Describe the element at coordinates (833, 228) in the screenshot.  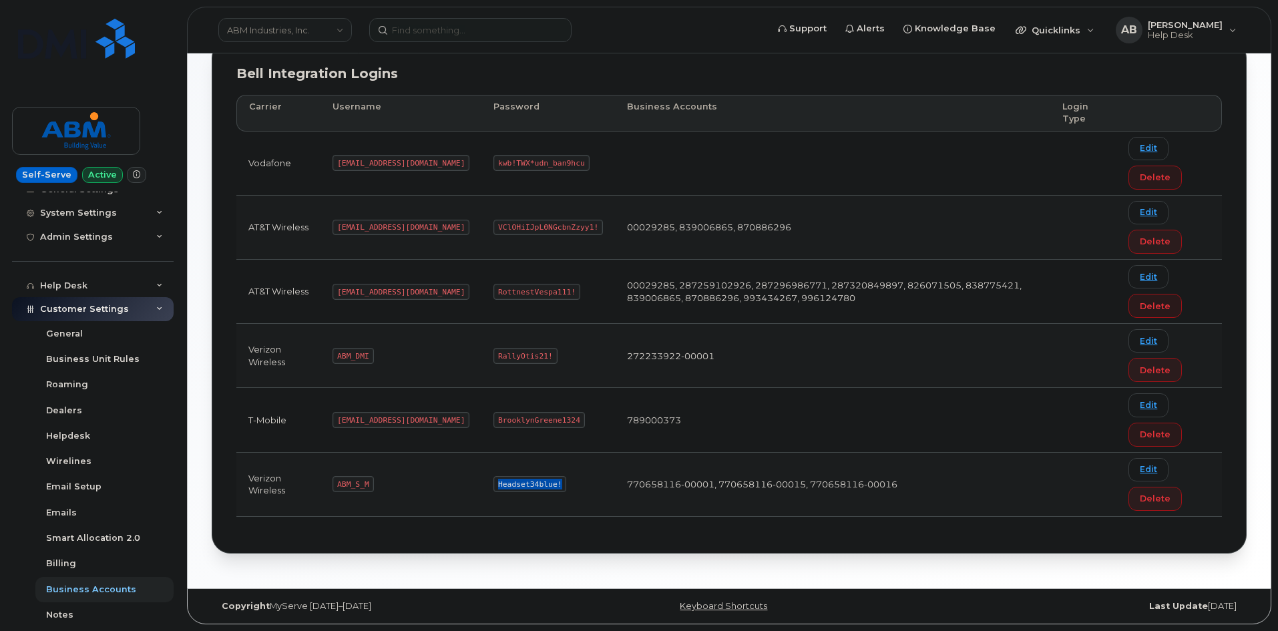
I see `td: 00029285, 839006865, 870886296` at that location.